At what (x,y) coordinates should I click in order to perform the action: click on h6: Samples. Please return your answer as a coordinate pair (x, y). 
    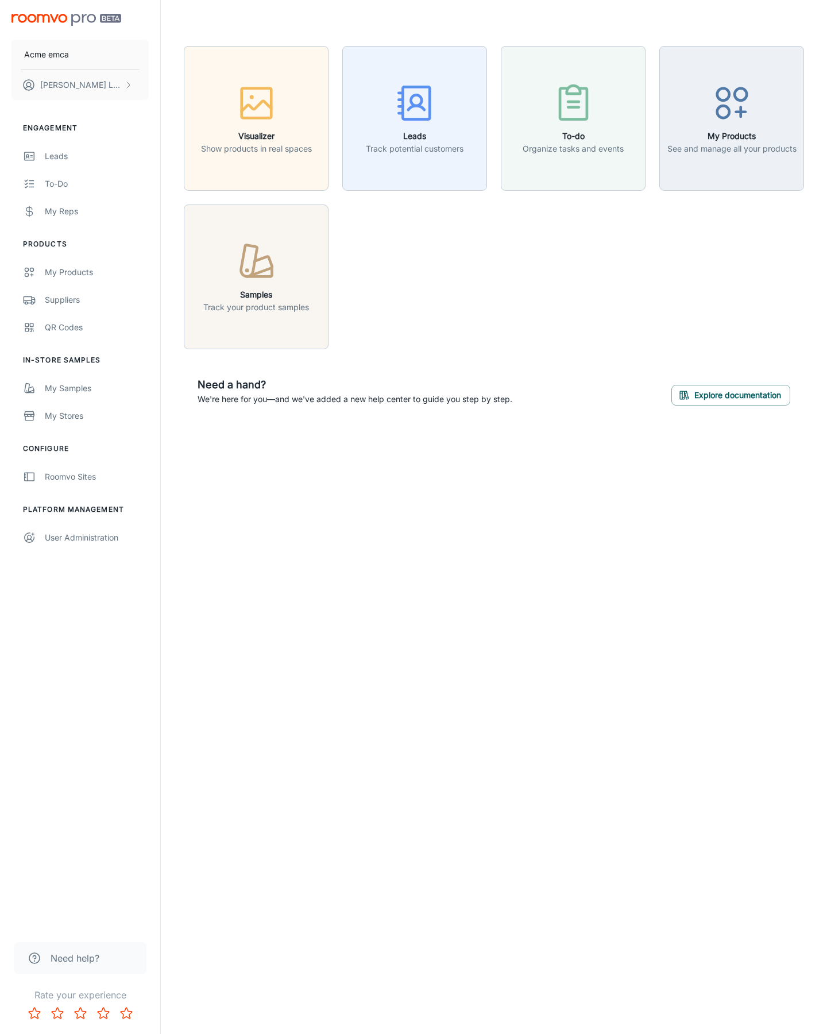
    Looking at the image, I should click on (256, 295).